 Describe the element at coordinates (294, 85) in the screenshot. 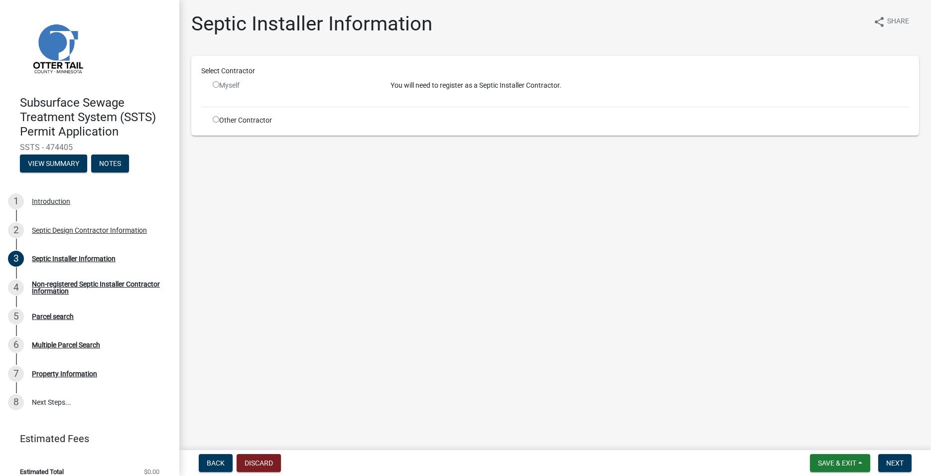

I see `div: Myself` at that location.